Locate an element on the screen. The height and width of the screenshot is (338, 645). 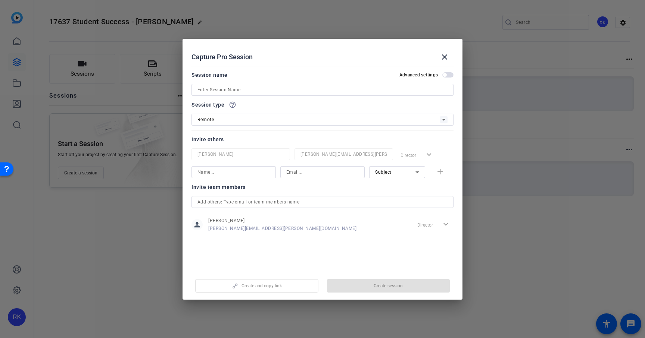
h2: Advanced settings is located at coordinates (418, 75).